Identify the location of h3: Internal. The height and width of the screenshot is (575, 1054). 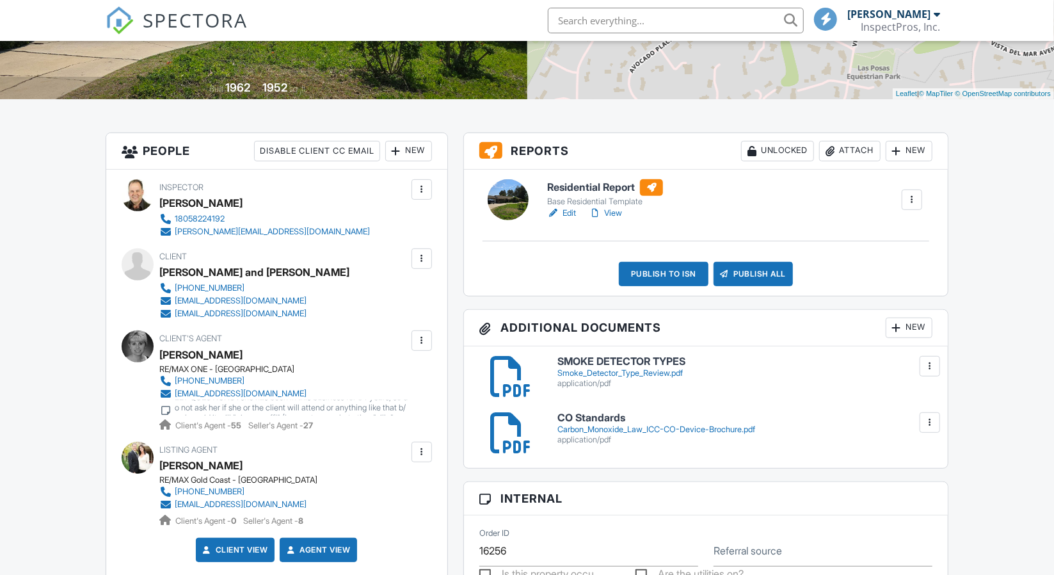
(706, 499).